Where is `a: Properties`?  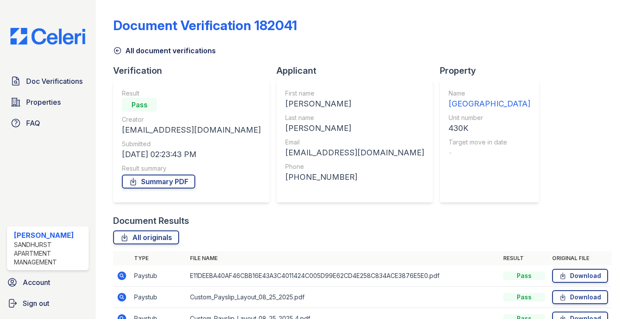
a: Properties is located at coordinates (48, 102).